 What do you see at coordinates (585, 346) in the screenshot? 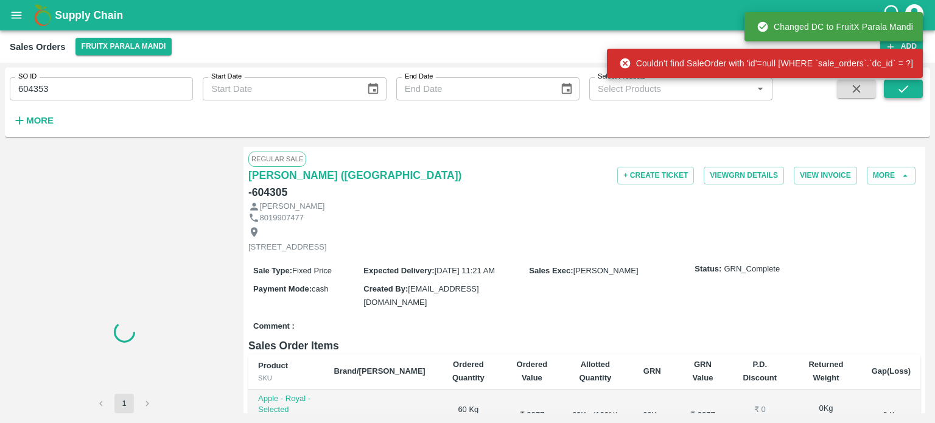
I see `h6: Sales Order Items` at bounding box center [585, 346].